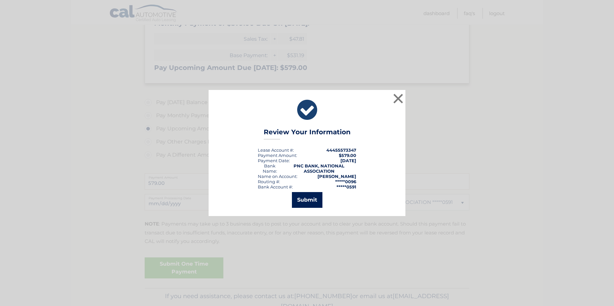 Image resolution: width=614 pixels, height=306 pixels. What do you see at coordinates (276, 150) in the screenshot?
I see `div: Lease Account #:` at bounding box center [276, 150].